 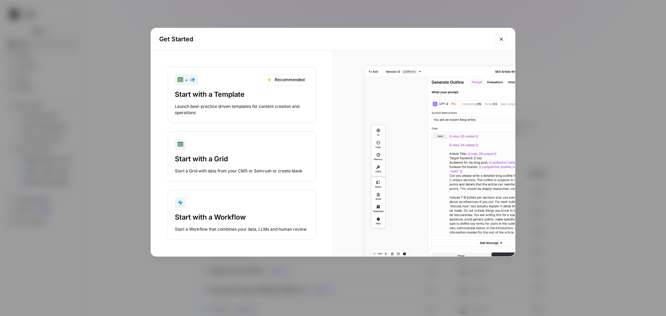 What do you see at coordinates (502, 39) in the screenshot?
I see `button: Close modal` at bounding box center [502, 39].